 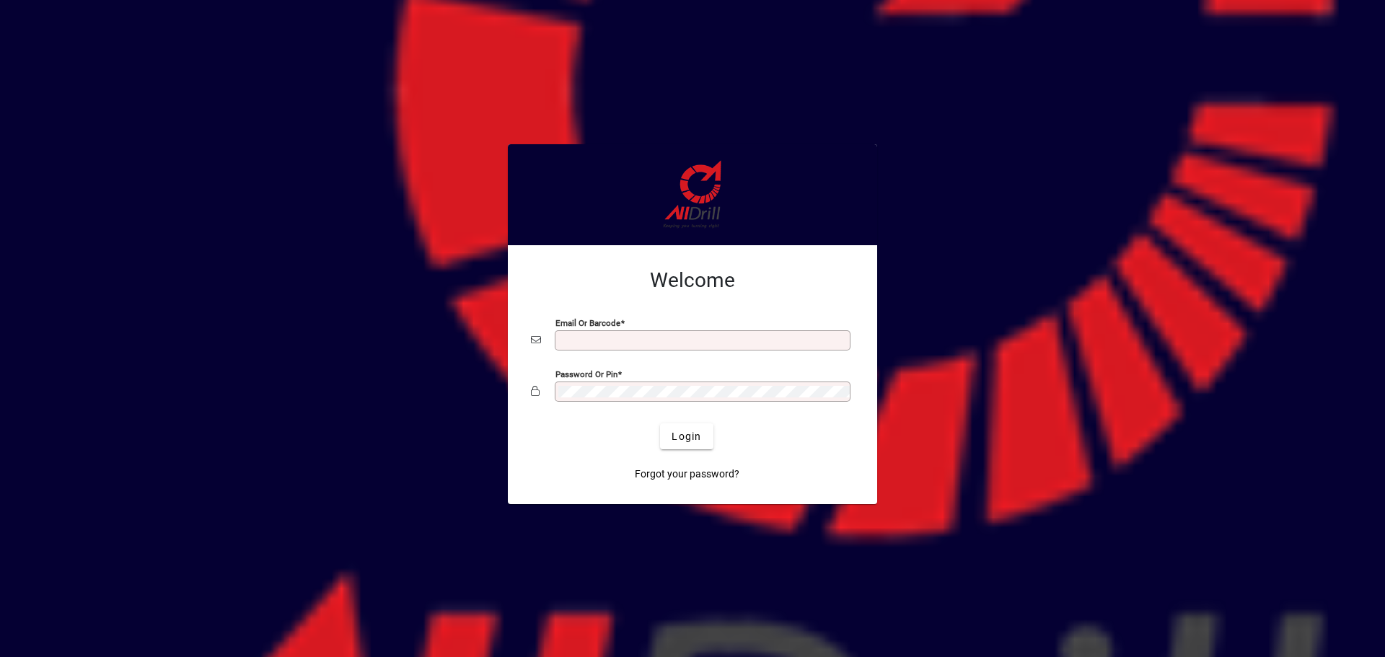 What do you see at coordinates (588, 323) in the screenshot?
I see `mat-label: Email or Barcode` at bounding box center [588, 323].